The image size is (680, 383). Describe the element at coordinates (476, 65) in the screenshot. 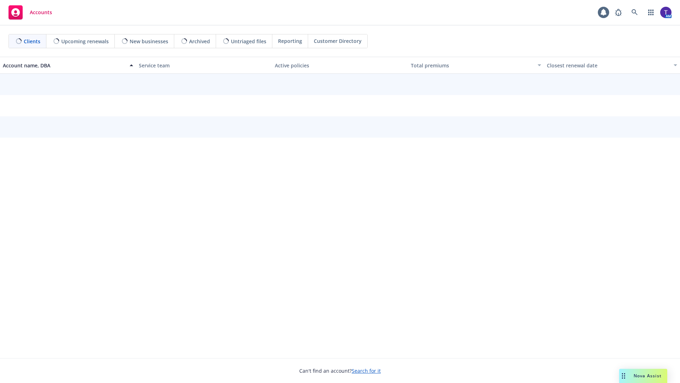

I see `button: Total premiums` at that location.